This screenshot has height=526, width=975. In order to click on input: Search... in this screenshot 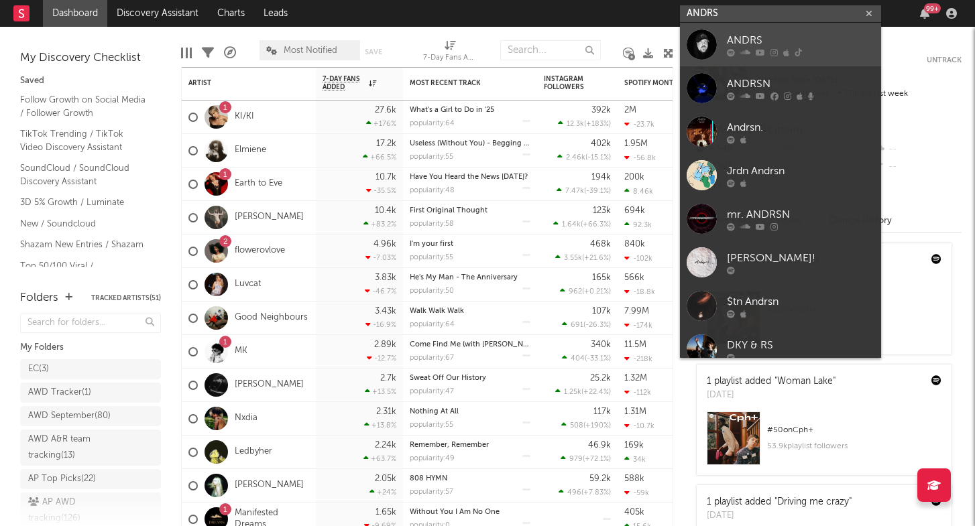, I will do `click(550, 50)`.